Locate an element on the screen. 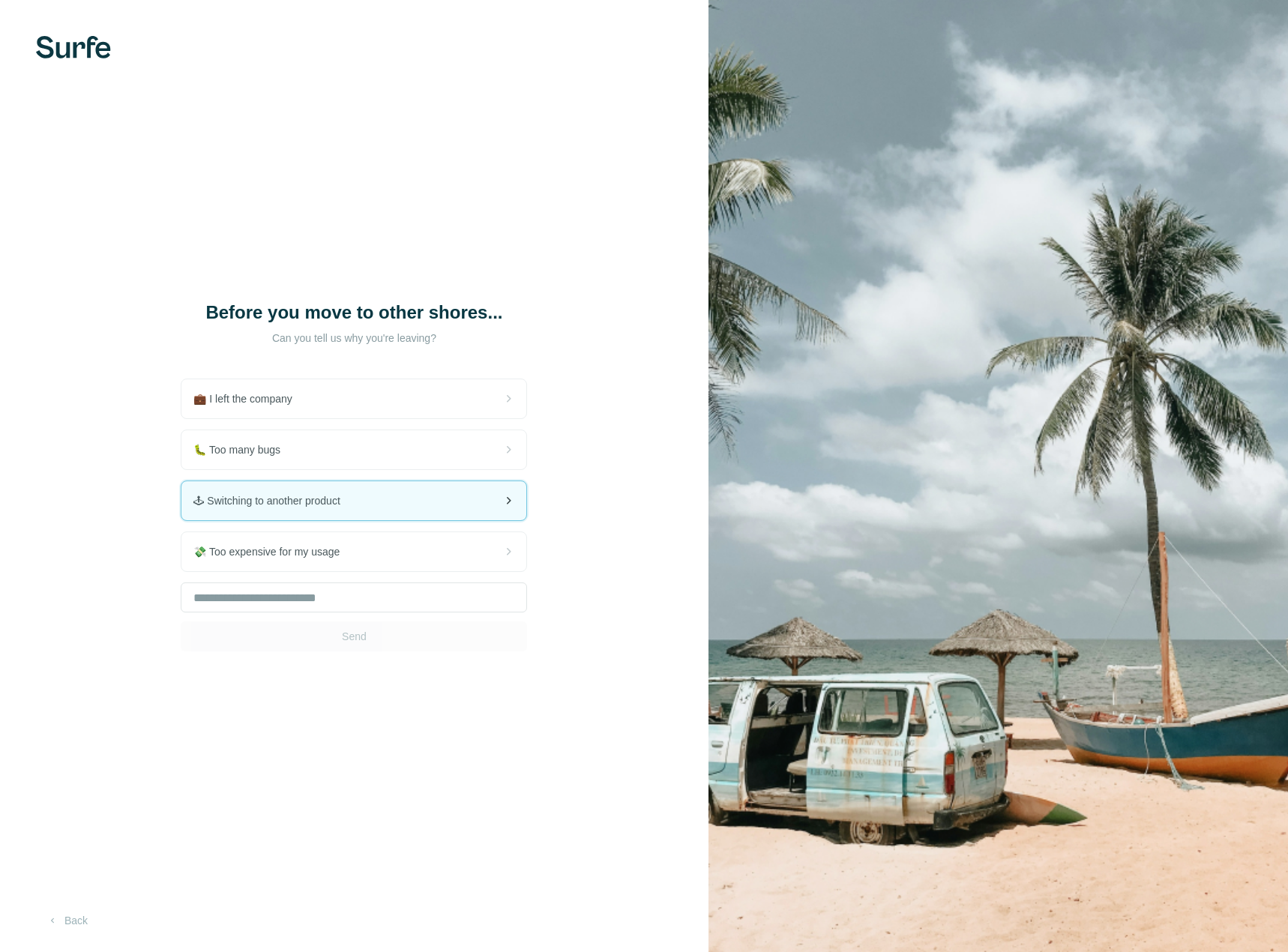 The image size is (1288, 952). span: 💸 Too expensive for my usage is located at coordinates (272, 552).